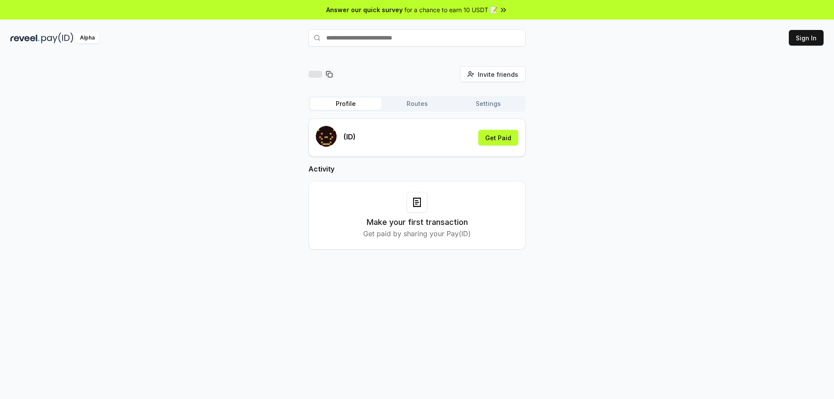  Describe the element at coordinates (488, 104) in the screenshot. I see `button: Settings` at that location.